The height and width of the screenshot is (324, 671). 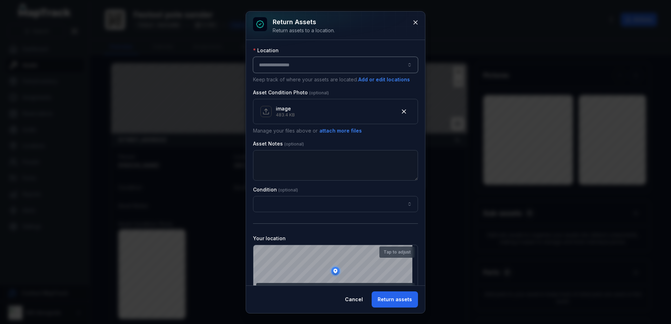 I want to click on label: Your location, so click(x=269, y=239).